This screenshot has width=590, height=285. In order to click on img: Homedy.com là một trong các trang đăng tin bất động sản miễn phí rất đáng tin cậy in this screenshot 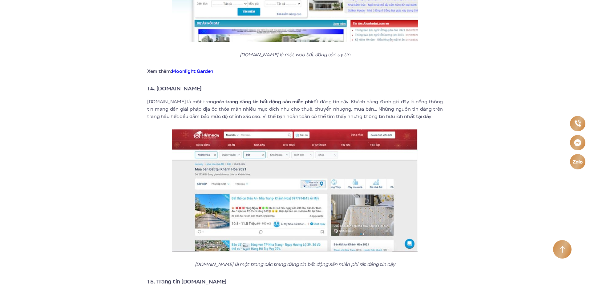, I will do `click(295, 191)`.